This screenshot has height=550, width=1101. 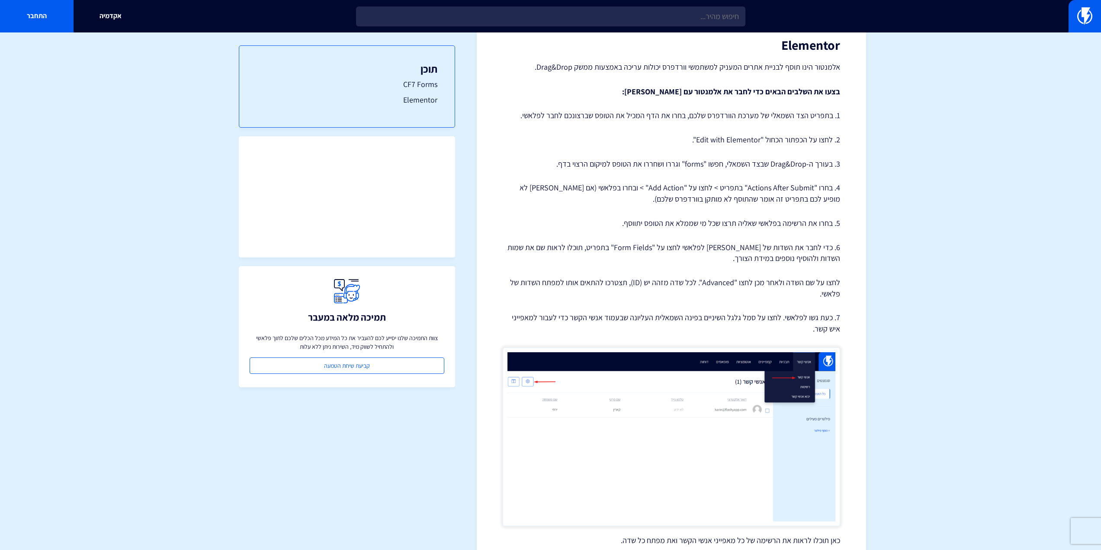 I want to click on a: CF7 Forms, so click(x=347, y=84).